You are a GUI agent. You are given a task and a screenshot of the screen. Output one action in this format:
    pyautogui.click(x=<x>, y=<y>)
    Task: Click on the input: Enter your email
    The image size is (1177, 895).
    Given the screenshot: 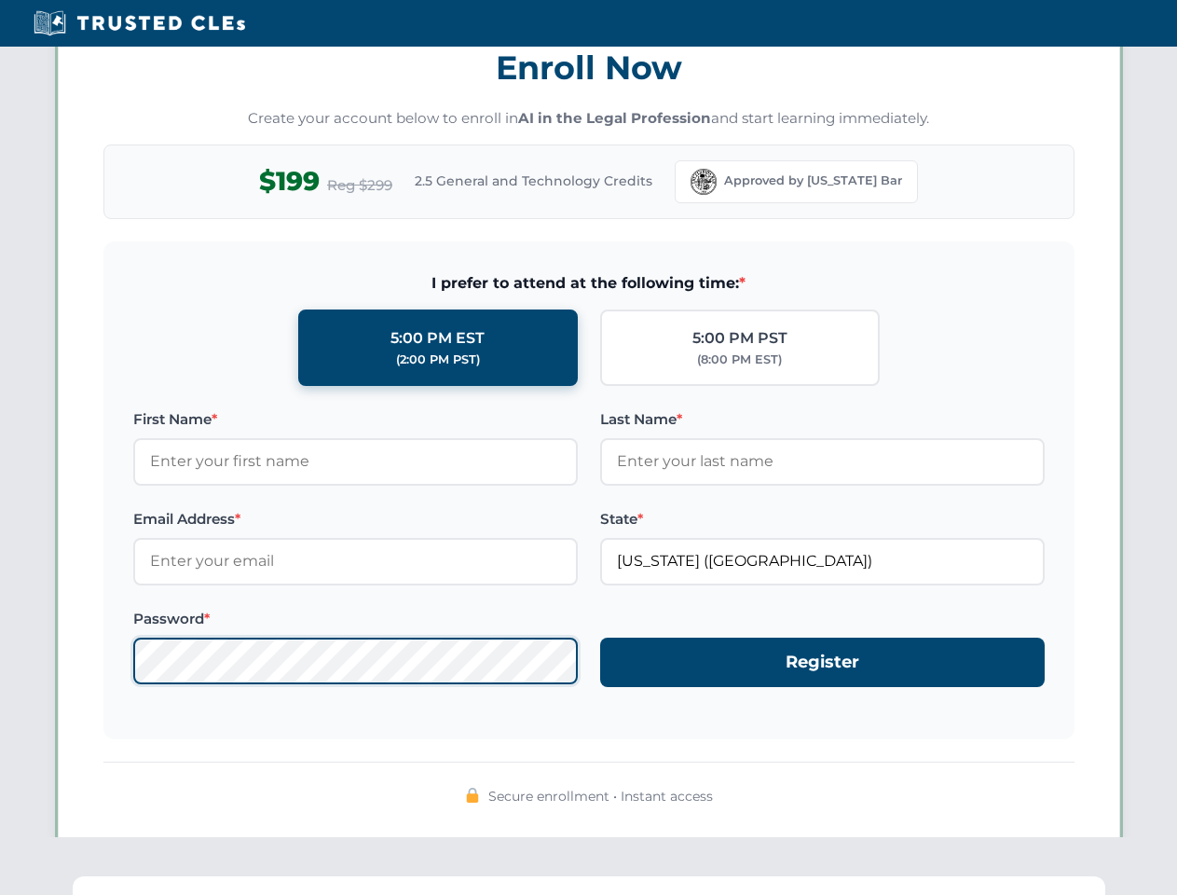 What is the action you would take?
    pyautogui.click(x=355, y=561)
    